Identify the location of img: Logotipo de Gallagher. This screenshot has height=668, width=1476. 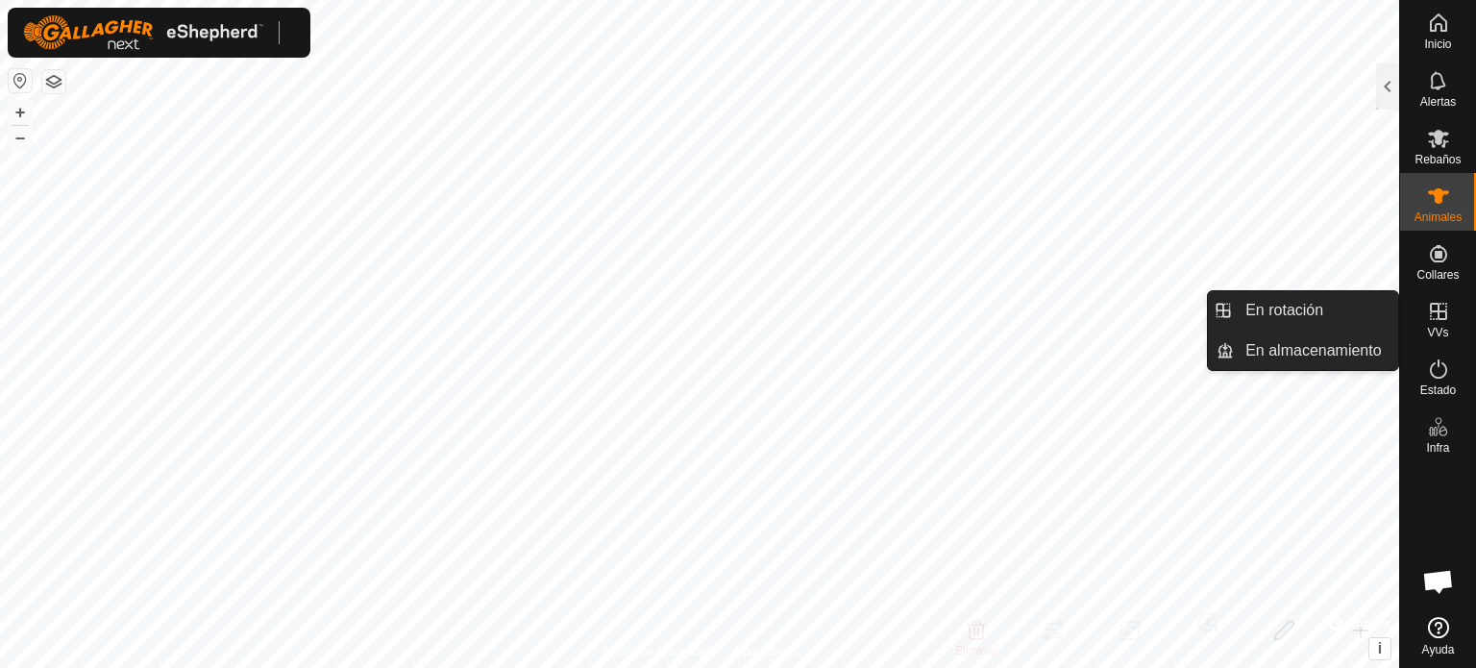
(143, 33).